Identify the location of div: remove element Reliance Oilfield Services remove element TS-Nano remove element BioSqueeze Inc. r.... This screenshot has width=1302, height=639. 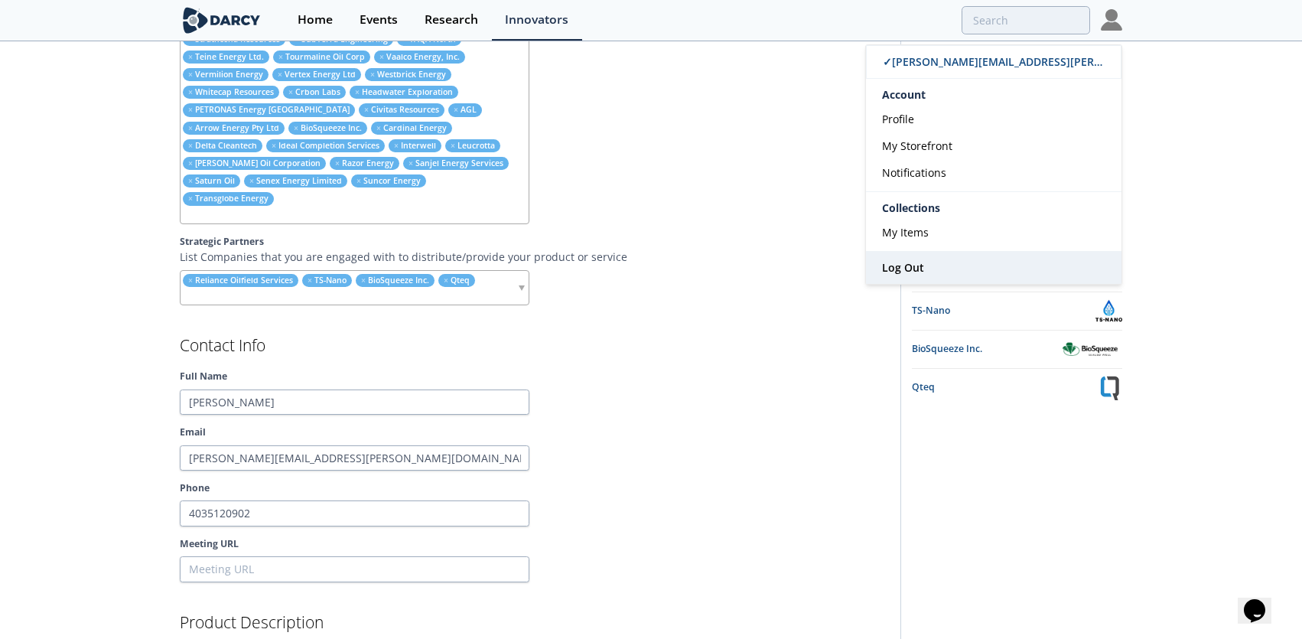
(354, 288).